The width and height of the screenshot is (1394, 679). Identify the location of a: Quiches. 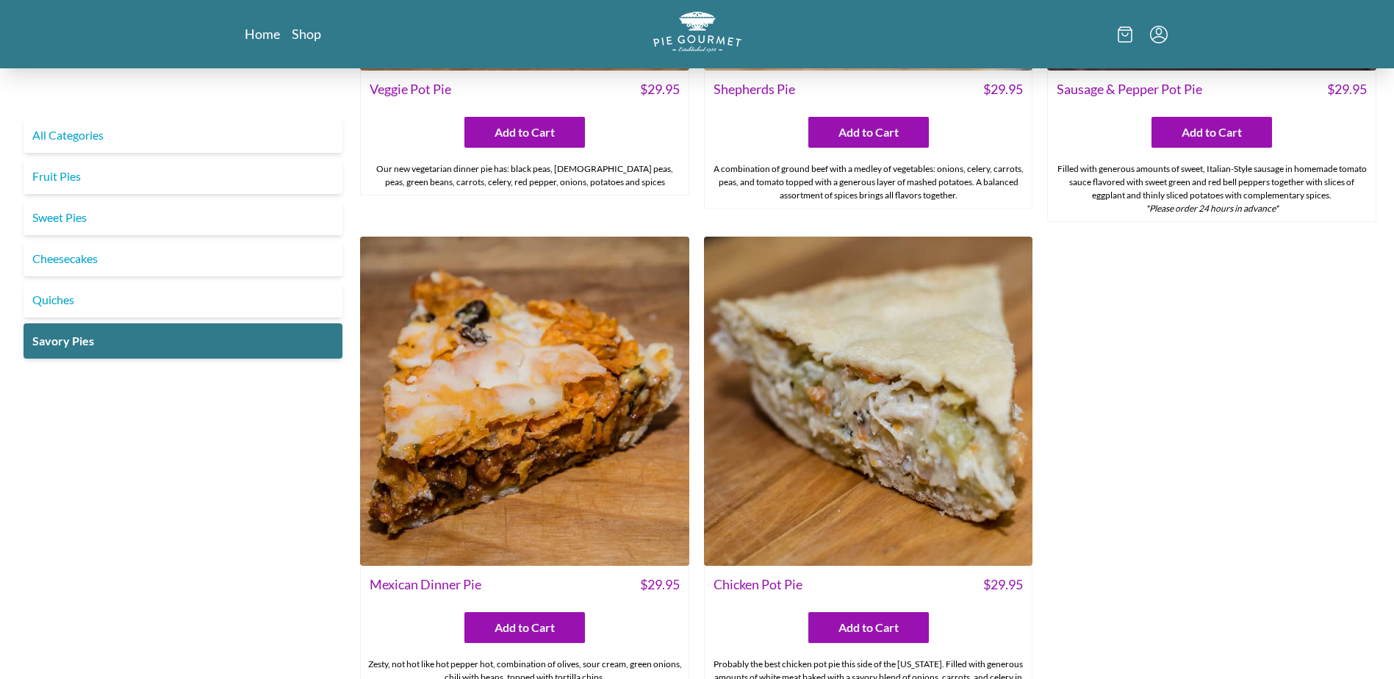
(183, 300).